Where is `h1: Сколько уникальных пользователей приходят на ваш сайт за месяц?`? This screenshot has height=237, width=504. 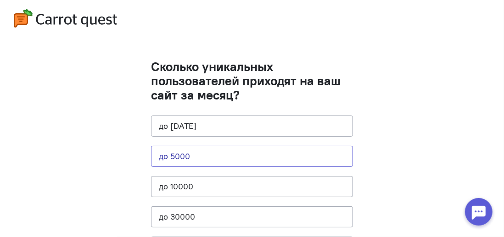
h1: Сколько уникальных пользователей приходят на ваш сайт за месяц? is located at coordinates (252, 81).